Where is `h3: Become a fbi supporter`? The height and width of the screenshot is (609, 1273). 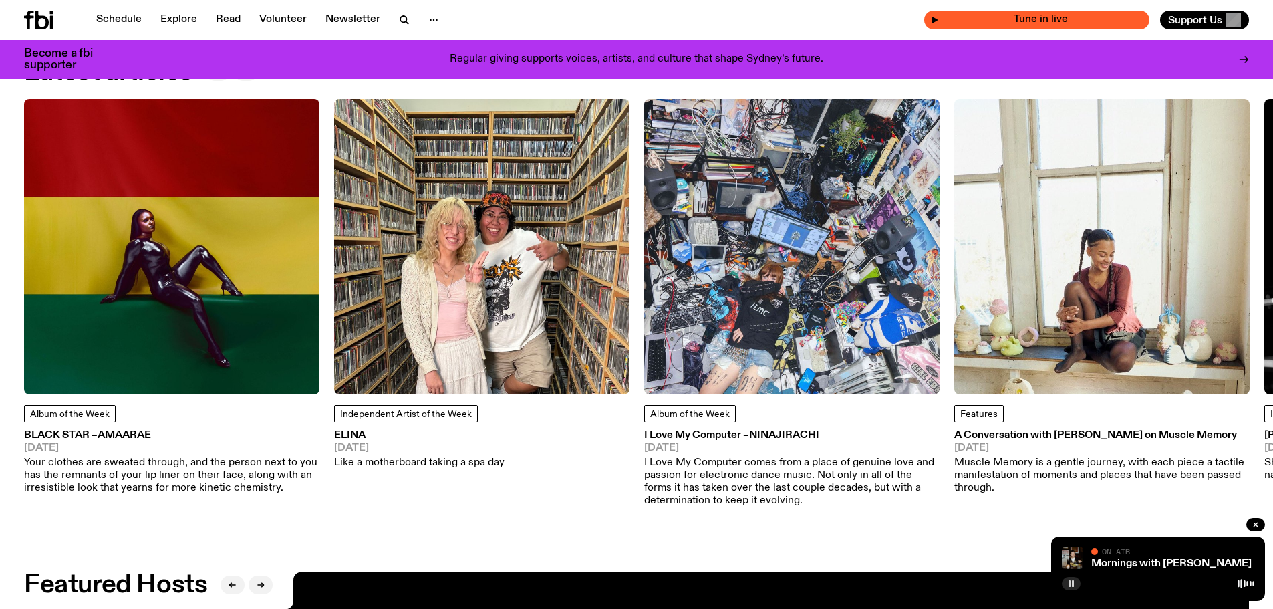 h3: Become a fbi supporter is located at coordinates (67, 59).